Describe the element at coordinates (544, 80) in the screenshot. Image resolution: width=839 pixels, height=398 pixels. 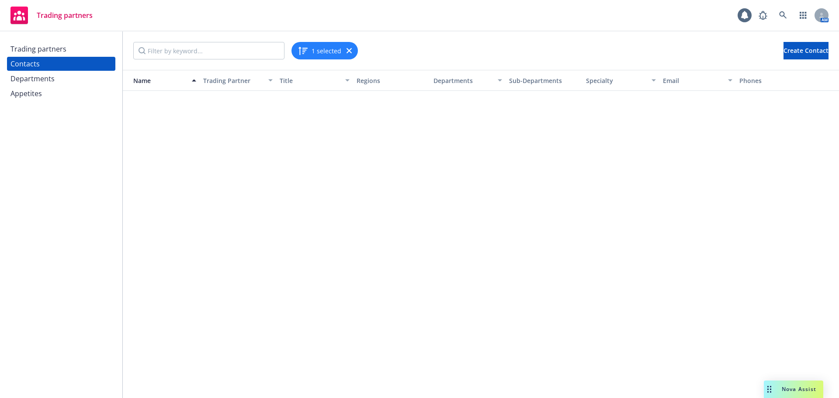
I see `div: Sub-Departments` at that location.